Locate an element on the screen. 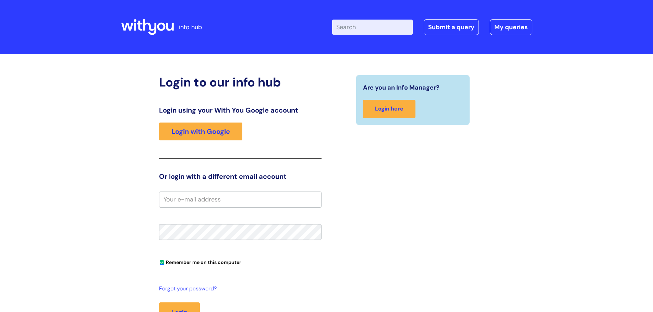 Image resolution: width=653 pixels, height=312 pixels. h3: Or login with a different email account is located at coordinates (240, 176).